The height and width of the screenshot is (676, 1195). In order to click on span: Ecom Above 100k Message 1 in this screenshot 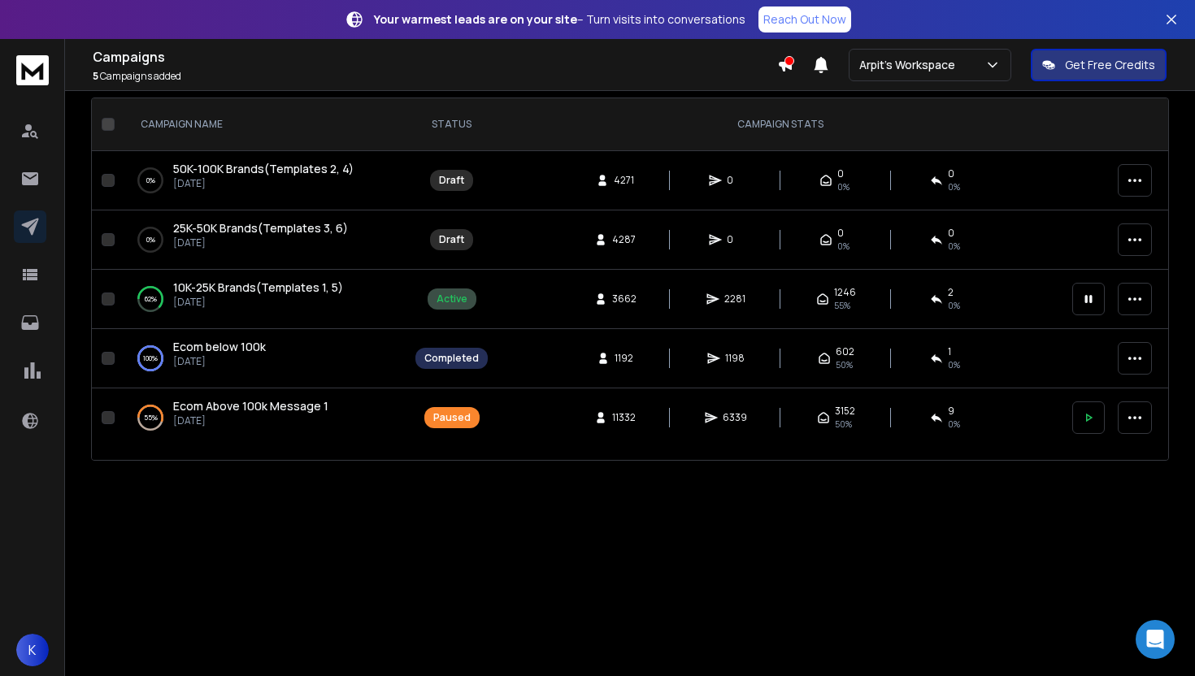, I will do `click(250, 406)`.